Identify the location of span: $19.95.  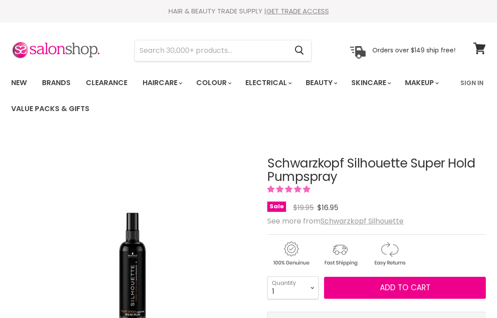
(304, 207).